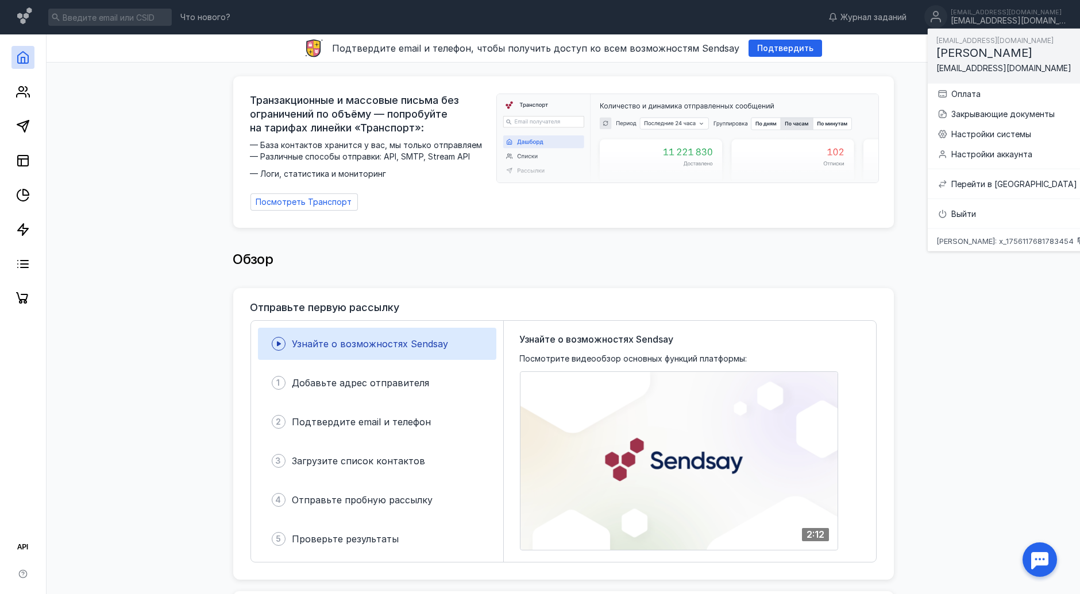 Image resolution: width=1080 pixels, height=594 pixels. Describe the element at coordinates (362, 500) in the screenshot. I see `span: Отправьте пробную рассылку` at that location.